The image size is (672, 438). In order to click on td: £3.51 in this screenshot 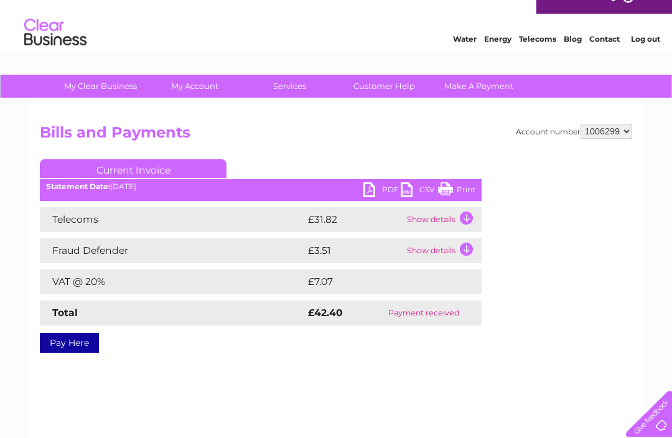, I will do `click(354, 251)`.